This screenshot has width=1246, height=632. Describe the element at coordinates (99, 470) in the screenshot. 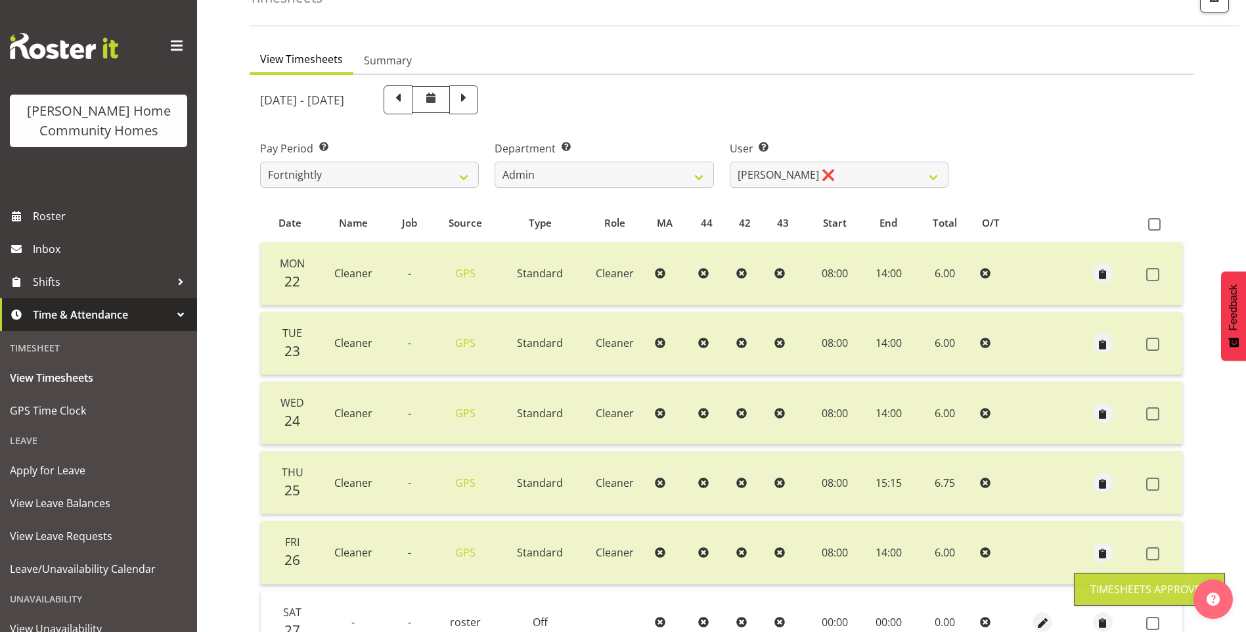

I see `a: Apply for Leave` at that location.